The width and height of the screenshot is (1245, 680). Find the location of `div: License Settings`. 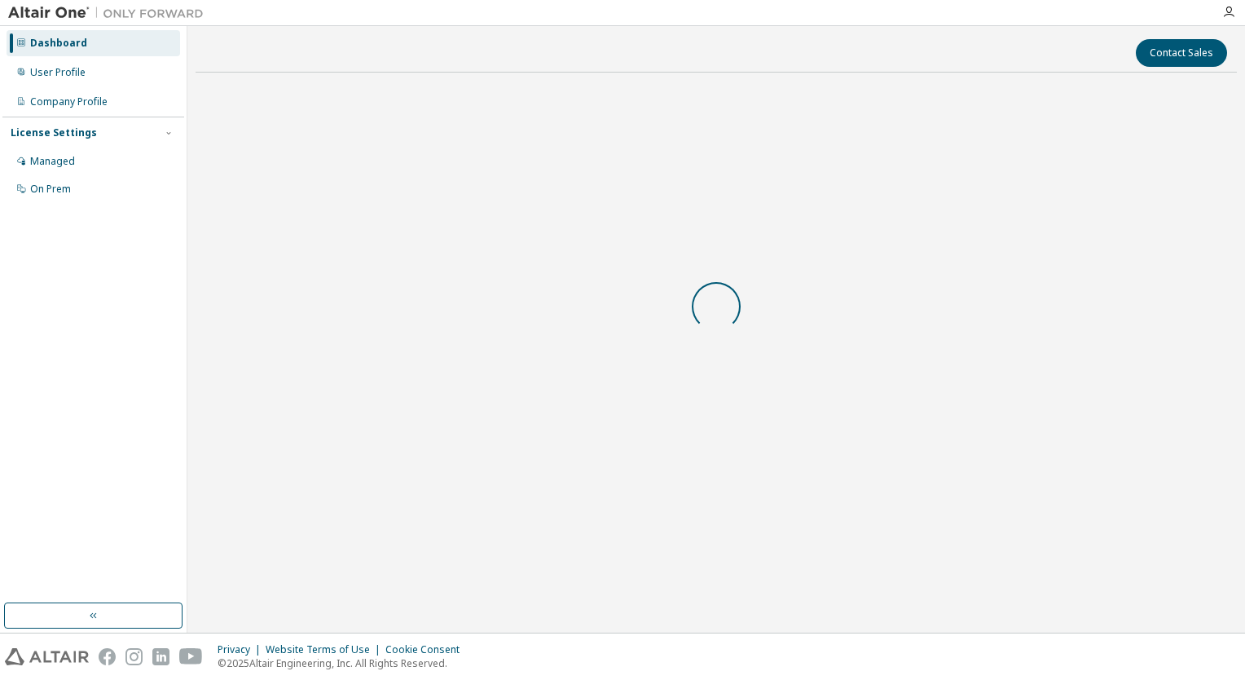

div: License Settings is located at coordinates (54, 133).